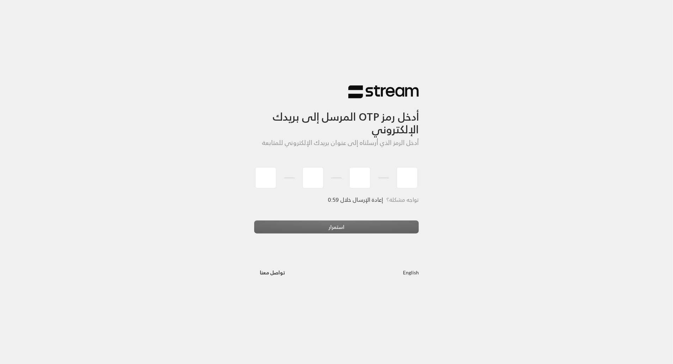  Describe the element at coordinates (411, 272) in the screenshot. I see `a: English` at that location.